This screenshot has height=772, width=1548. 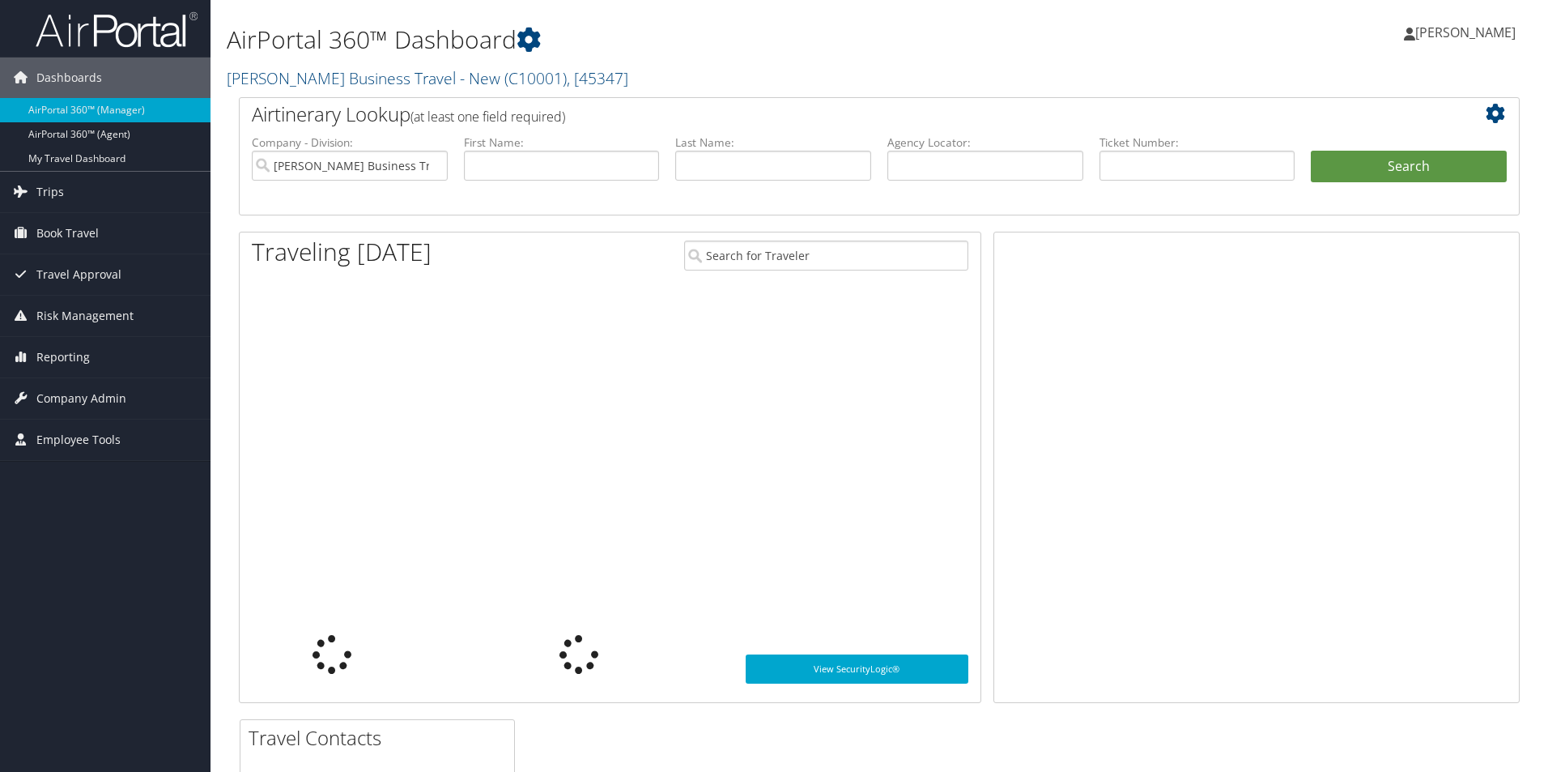 I want to click on h2: Travel Contacts, so click(x=381, y=738).